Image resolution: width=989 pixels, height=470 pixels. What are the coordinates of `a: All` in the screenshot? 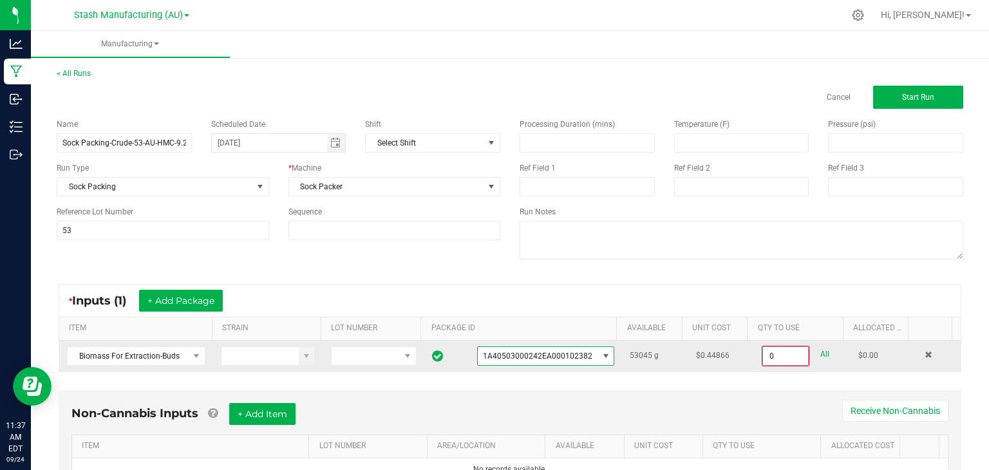 It's located at (825, 354).